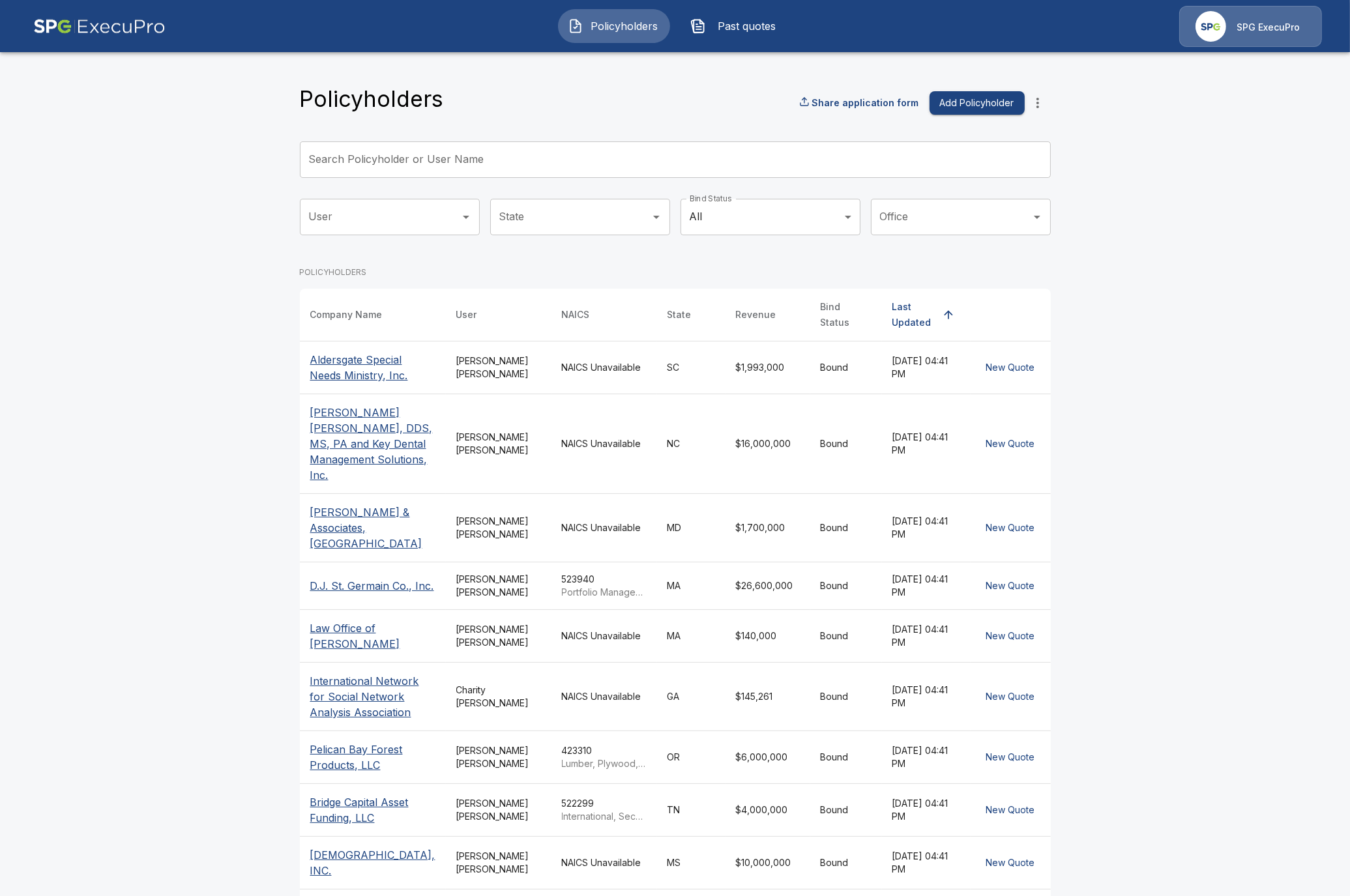 The width and height of the screenshot is (1350, 896). What do you see at coordinates (768, 862) in the screenshot?
I see `td: $10,000,000` at bounding box center [768, 862].